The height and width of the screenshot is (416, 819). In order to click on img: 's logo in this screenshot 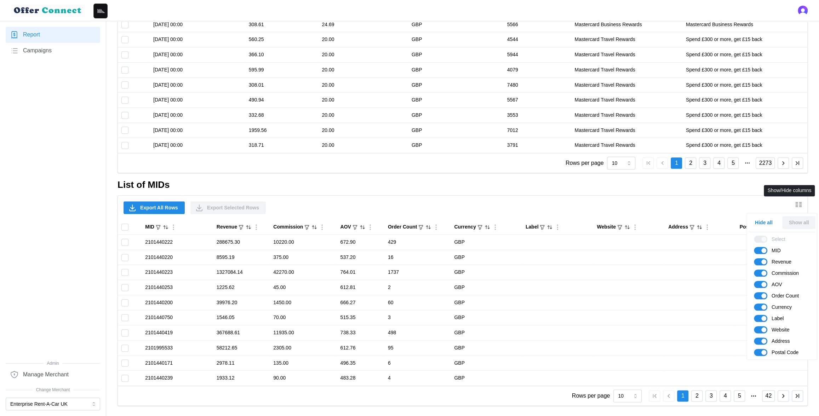, I will do `click(803, 11)`.